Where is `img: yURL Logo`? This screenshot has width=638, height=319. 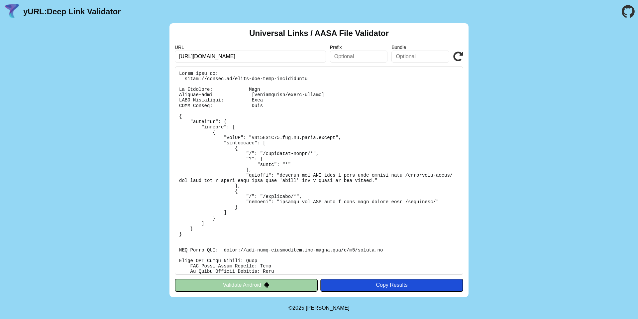
img: yURL Logo is located at coordinates (12, 12).